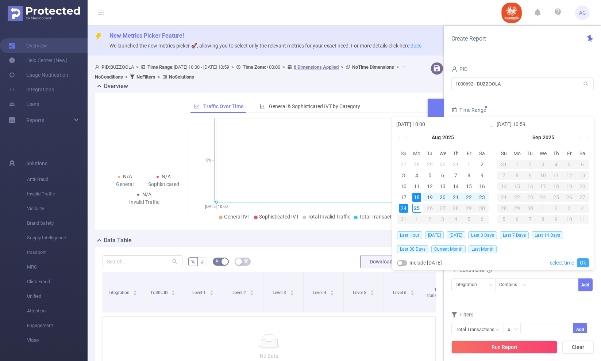 This screenshot has height=361, width=601. Describe the element at coordinates (570, 186) in the screenshot. I see `div: 19` at that location.